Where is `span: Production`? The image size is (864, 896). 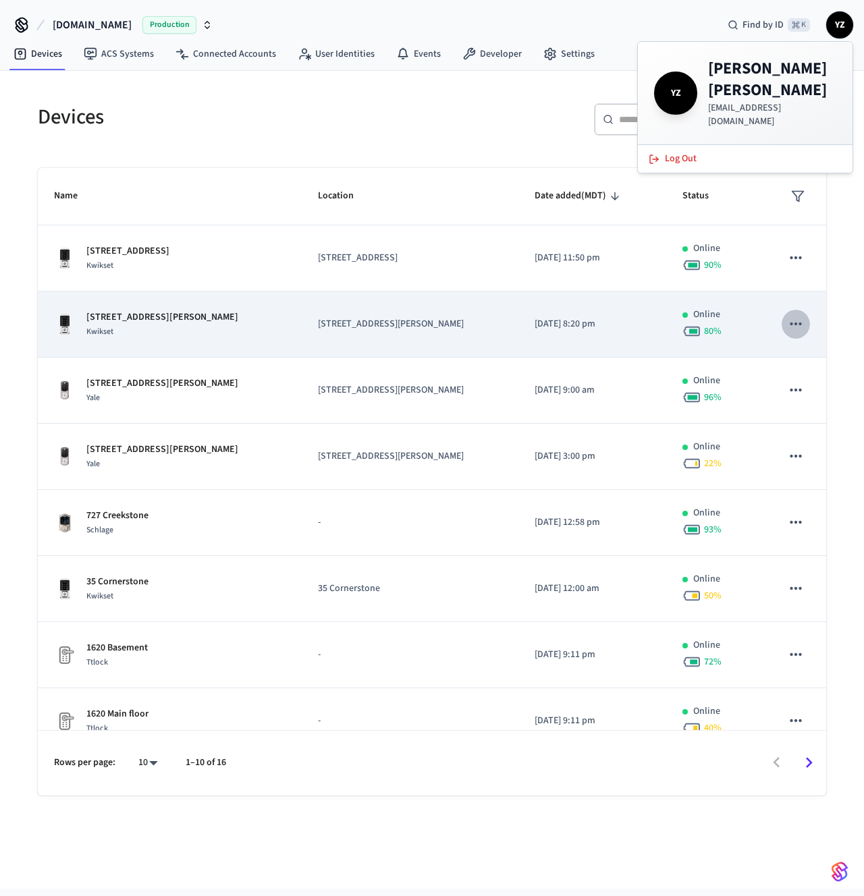
span: Production is located at coordinates (169, 25).